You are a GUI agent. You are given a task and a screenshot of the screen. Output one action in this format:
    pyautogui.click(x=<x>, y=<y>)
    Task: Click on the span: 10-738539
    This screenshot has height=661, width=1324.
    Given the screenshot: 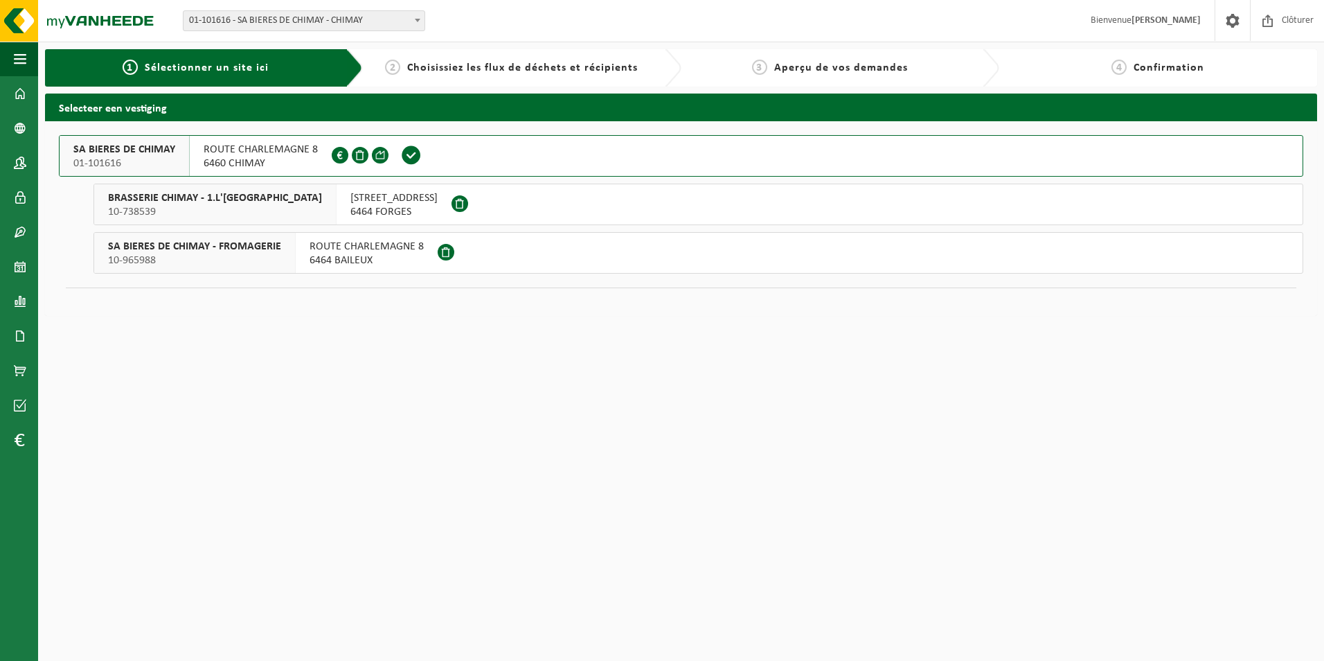 What is the action you would take?
    pyautogui.click(x=215, y=212)
    